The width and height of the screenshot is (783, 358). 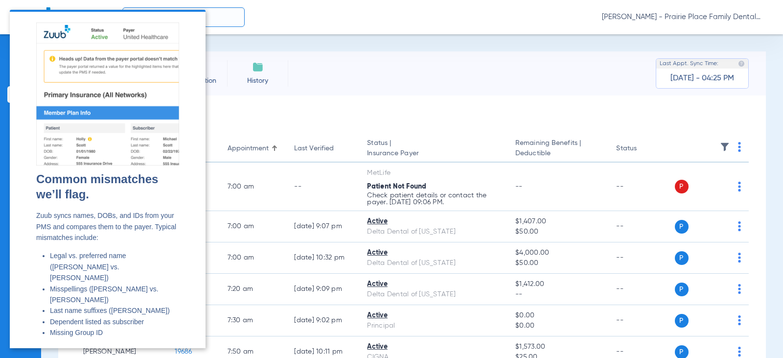 I want to click on li: Dependent listed as subscriber, so click(x=105, y=312).